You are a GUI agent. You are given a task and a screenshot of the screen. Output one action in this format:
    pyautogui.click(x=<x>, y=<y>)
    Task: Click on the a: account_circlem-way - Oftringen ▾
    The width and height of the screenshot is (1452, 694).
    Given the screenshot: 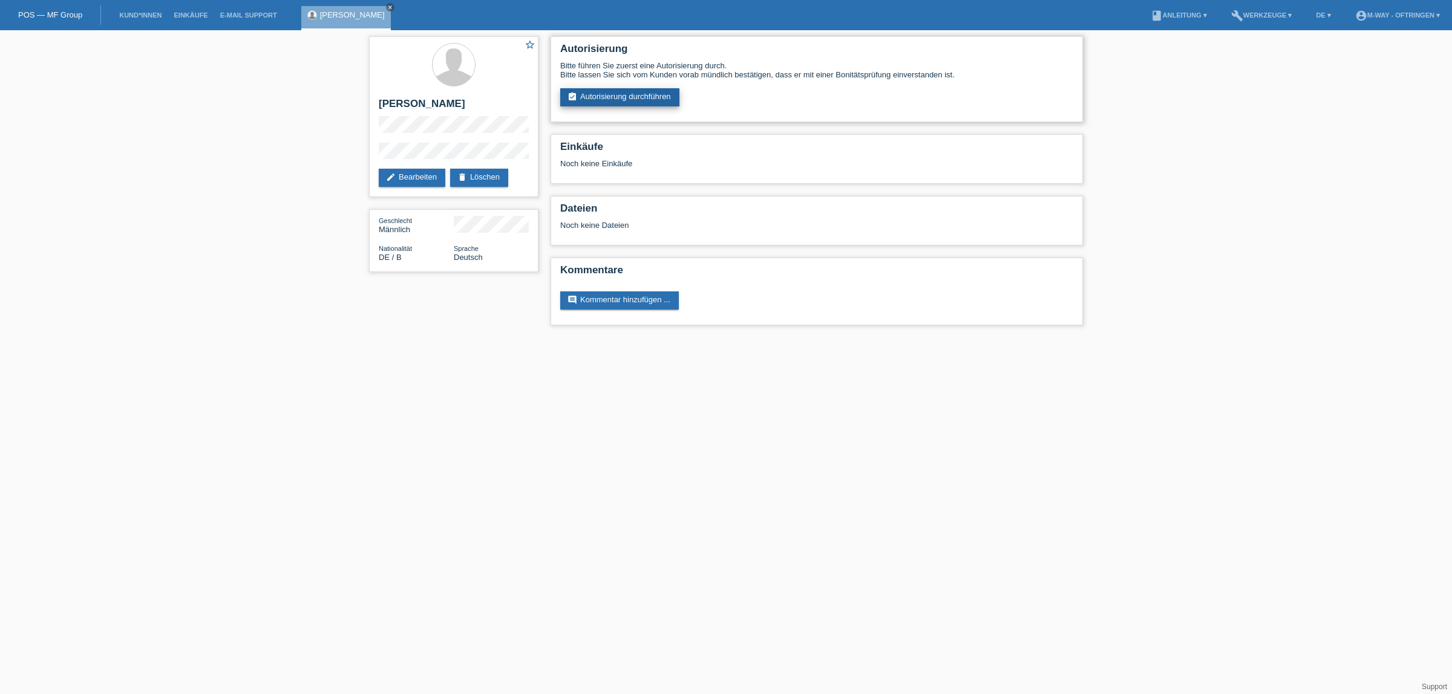 What is the action you would take?
    pyautogui.click(x=1397, y=15)
    